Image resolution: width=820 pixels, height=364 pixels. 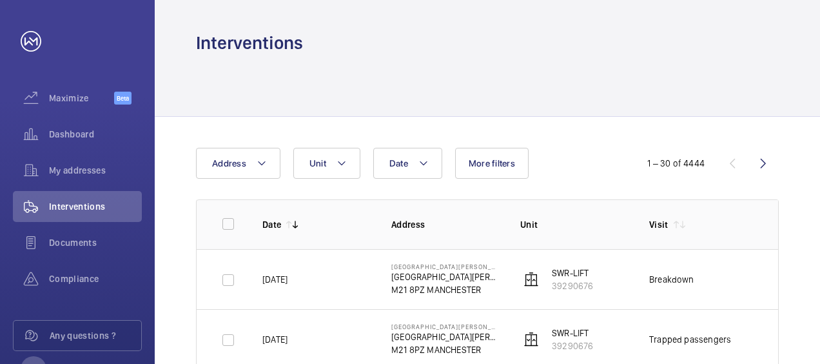 What do you see at coordinates (575, 224) in the screenshot?
I see `p: Unit` at bounding box center [575, 224].